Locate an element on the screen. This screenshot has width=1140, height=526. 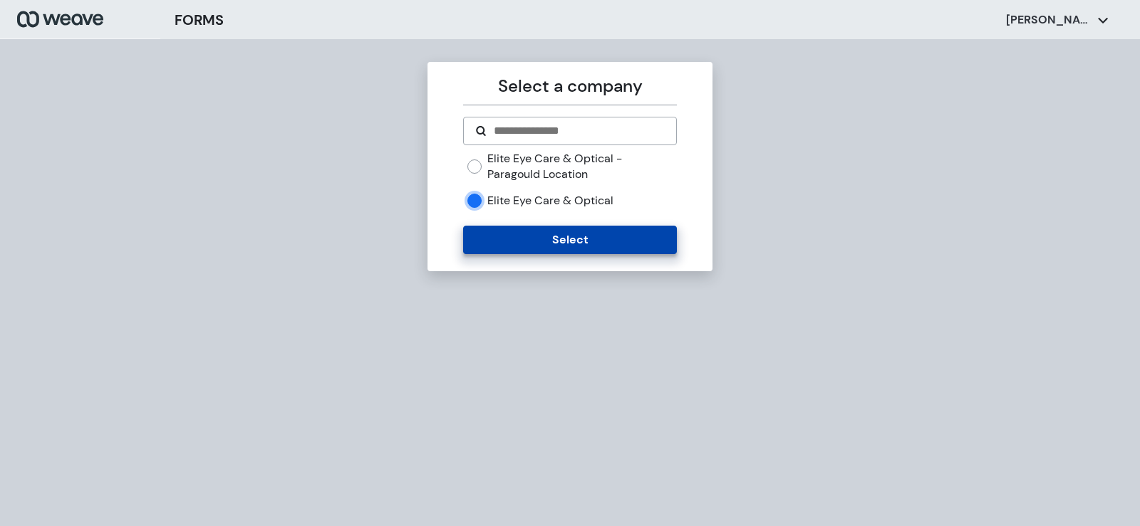
button: Select is located at coordinates (569, 240).